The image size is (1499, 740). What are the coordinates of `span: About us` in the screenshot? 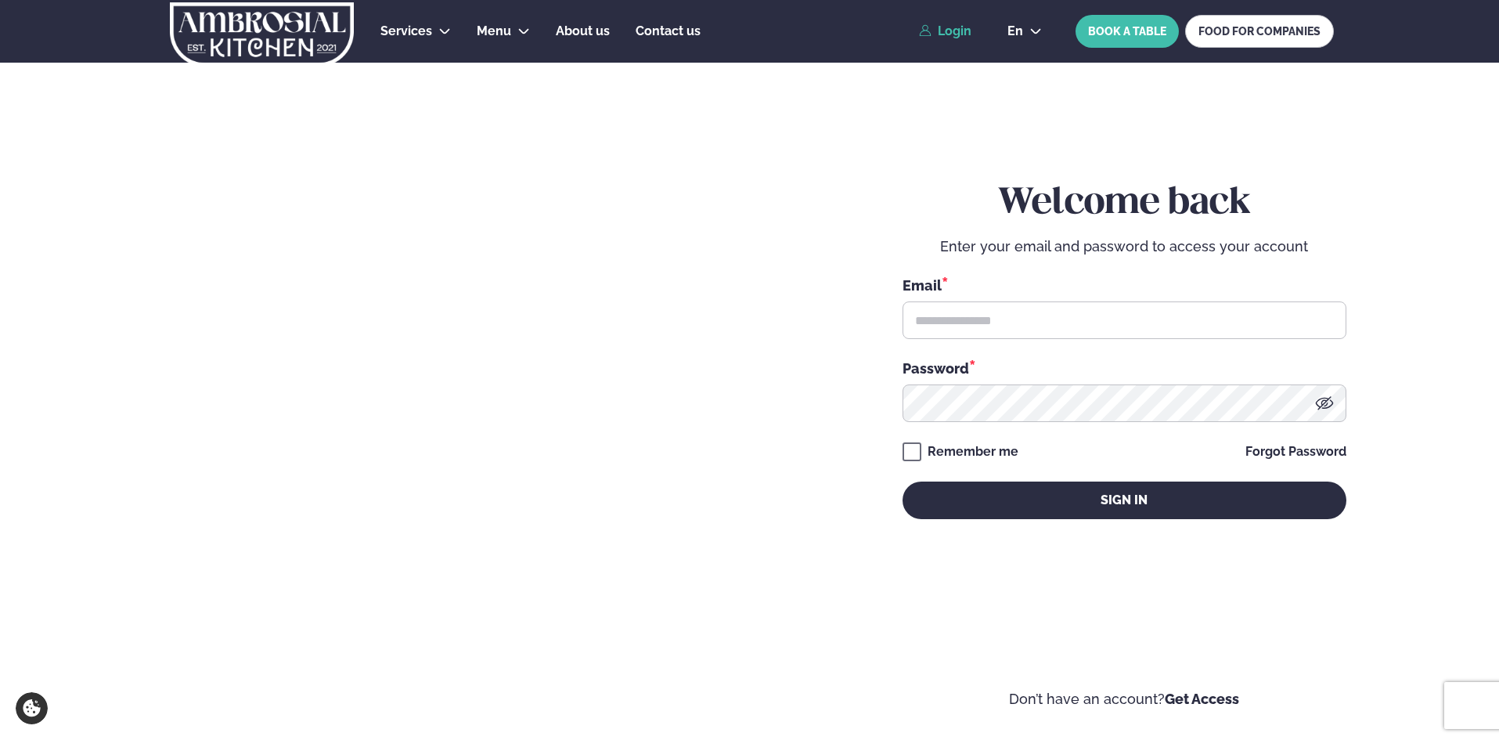 It's located at (582, 31).